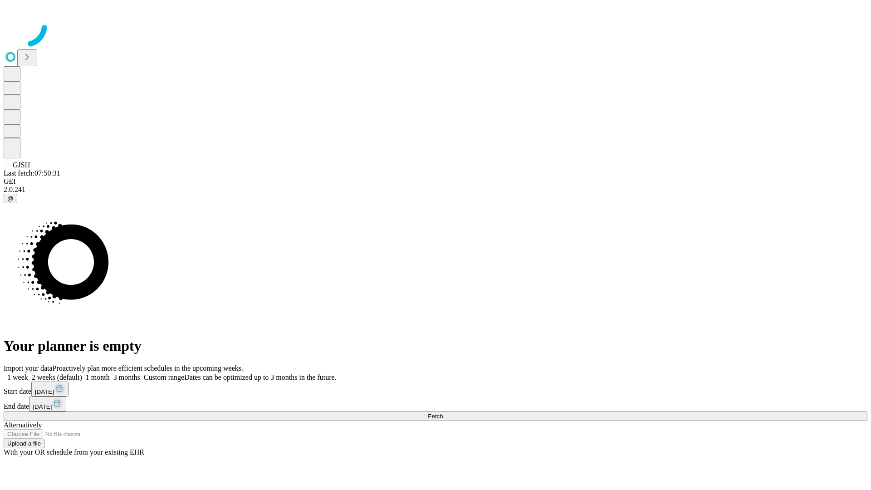  Describe the element at coordinates (23, 424) in the screenshot. I see `span: Alternatively` at that location.